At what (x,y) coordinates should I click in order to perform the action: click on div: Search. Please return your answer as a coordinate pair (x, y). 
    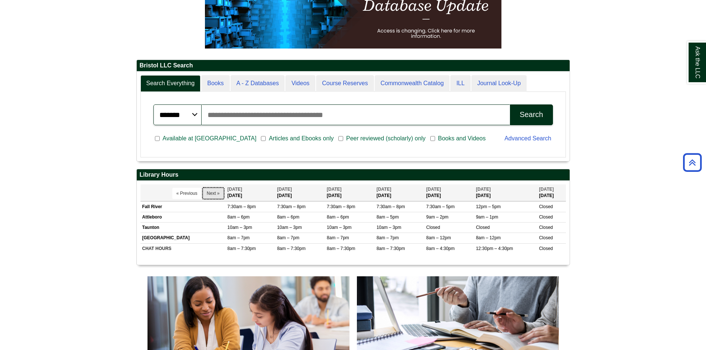
    Looking at the image, I should click on (531, 115).